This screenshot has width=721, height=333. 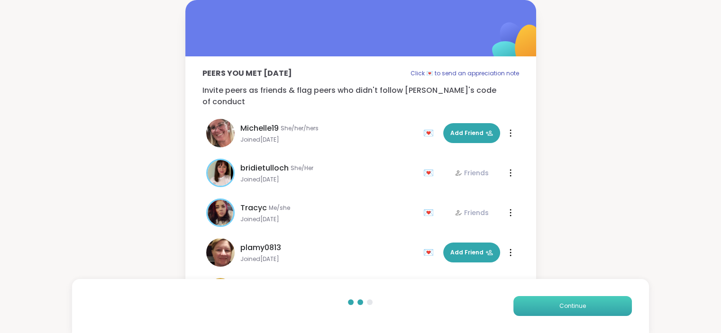 I want to click on img: plamy0813, so click(x=220, y=253).